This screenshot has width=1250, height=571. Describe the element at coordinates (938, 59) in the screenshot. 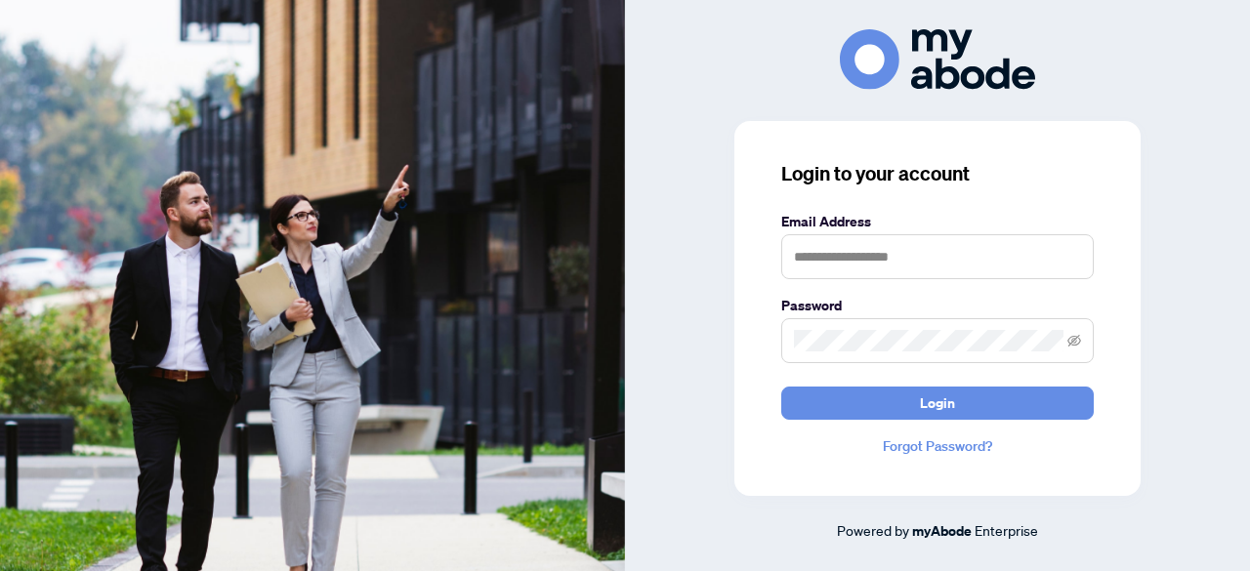

I see `img: ma-logo` at that location.